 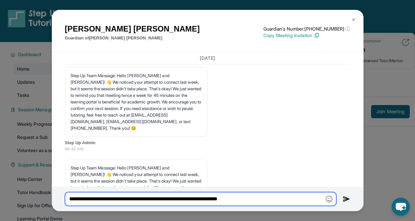 What do you see at coordinates (354, 20) in the screenshot?
I see `img: Close Icon` at bounding box center [354, 20].